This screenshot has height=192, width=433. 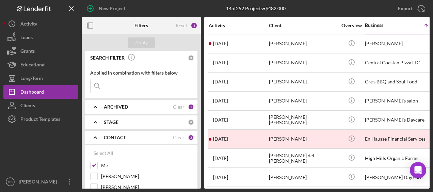 I want to click on div: Clients, so click(x=28, y=106).